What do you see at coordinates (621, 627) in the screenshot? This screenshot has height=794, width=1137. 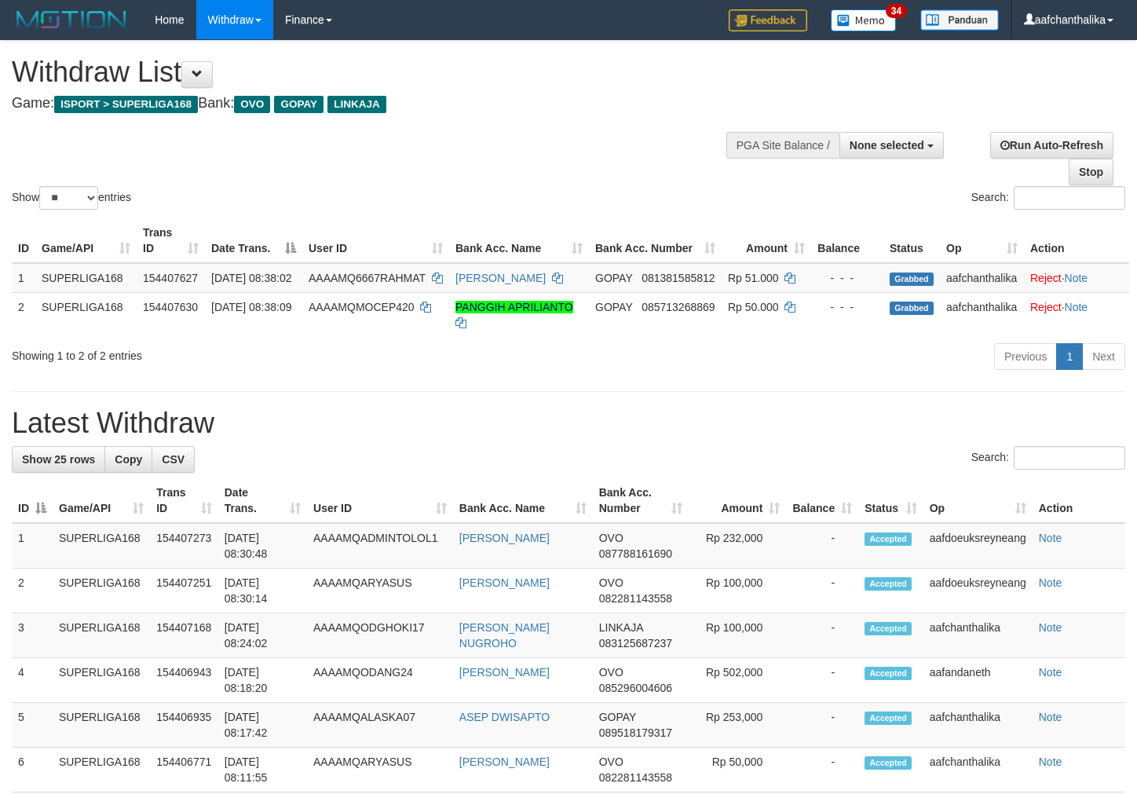 I see `span: LINKAJA` at bounding box center [621, 627].